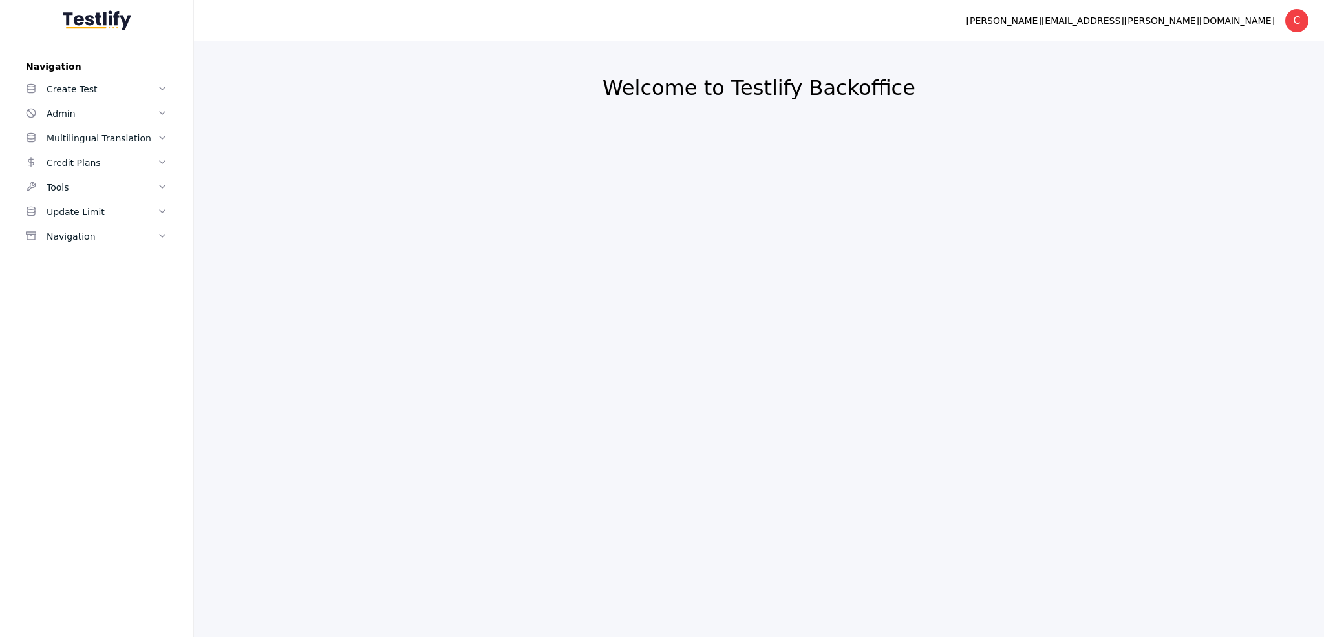  What do you see at coordinates (101, 237) in the screenshot?
I see `div: Navigation` at bounding box center [101, 237].